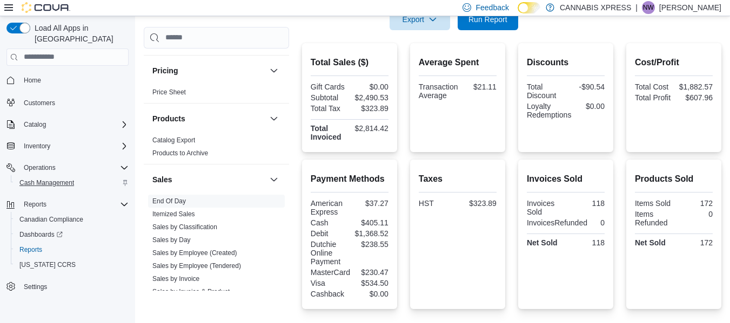  What do you see at coordinates (329, 87) in the screenshot?
I see `div: Gift Cards` at bounding box center [329, 87].